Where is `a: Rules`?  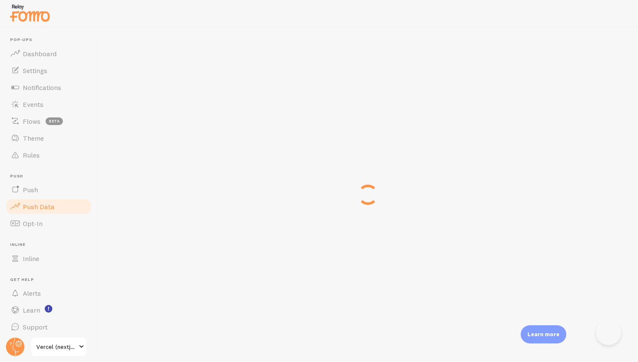 a: Rules is located at coordinates (49, 155).